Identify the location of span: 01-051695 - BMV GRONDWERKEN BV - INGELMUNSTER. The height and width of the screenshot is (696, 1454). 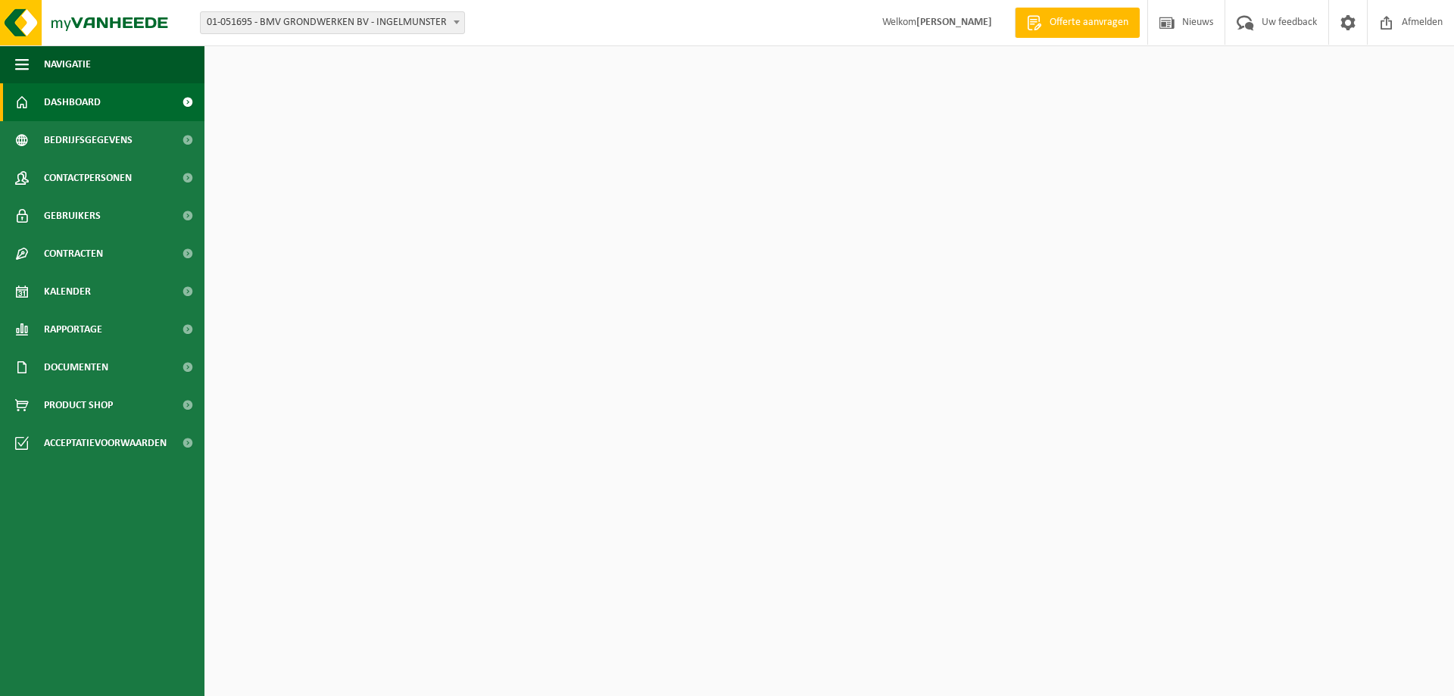
(333, 23).